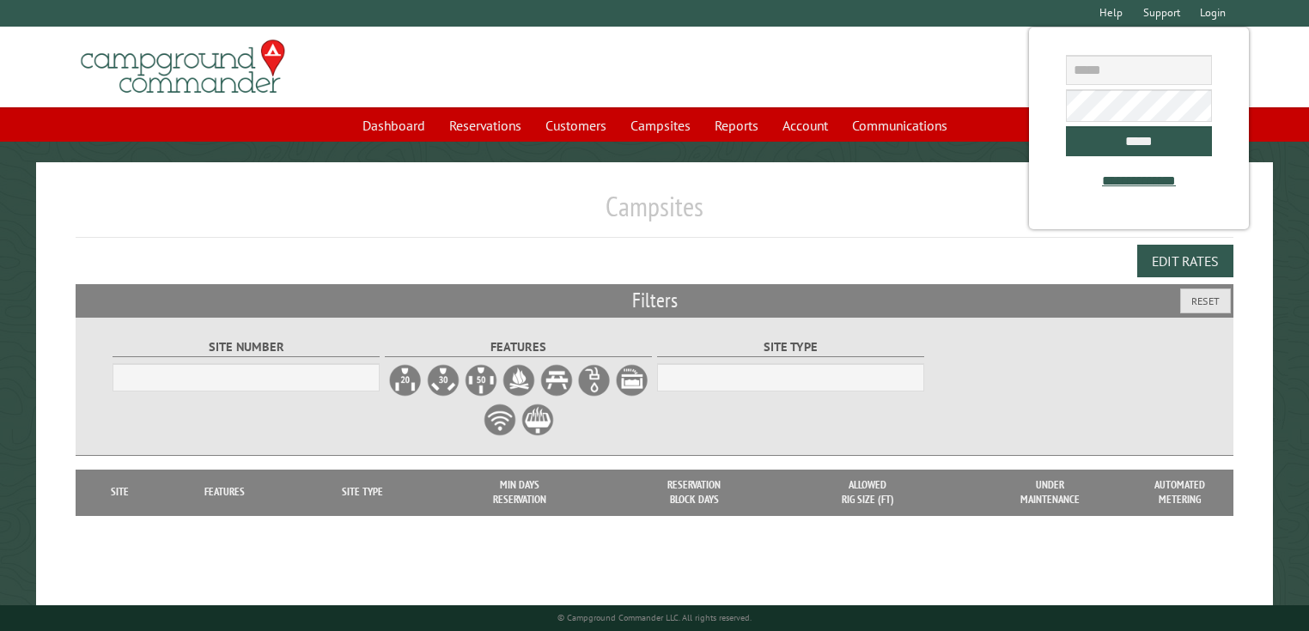  I want to click on th: Reservation Block Days, so click(694, 492).